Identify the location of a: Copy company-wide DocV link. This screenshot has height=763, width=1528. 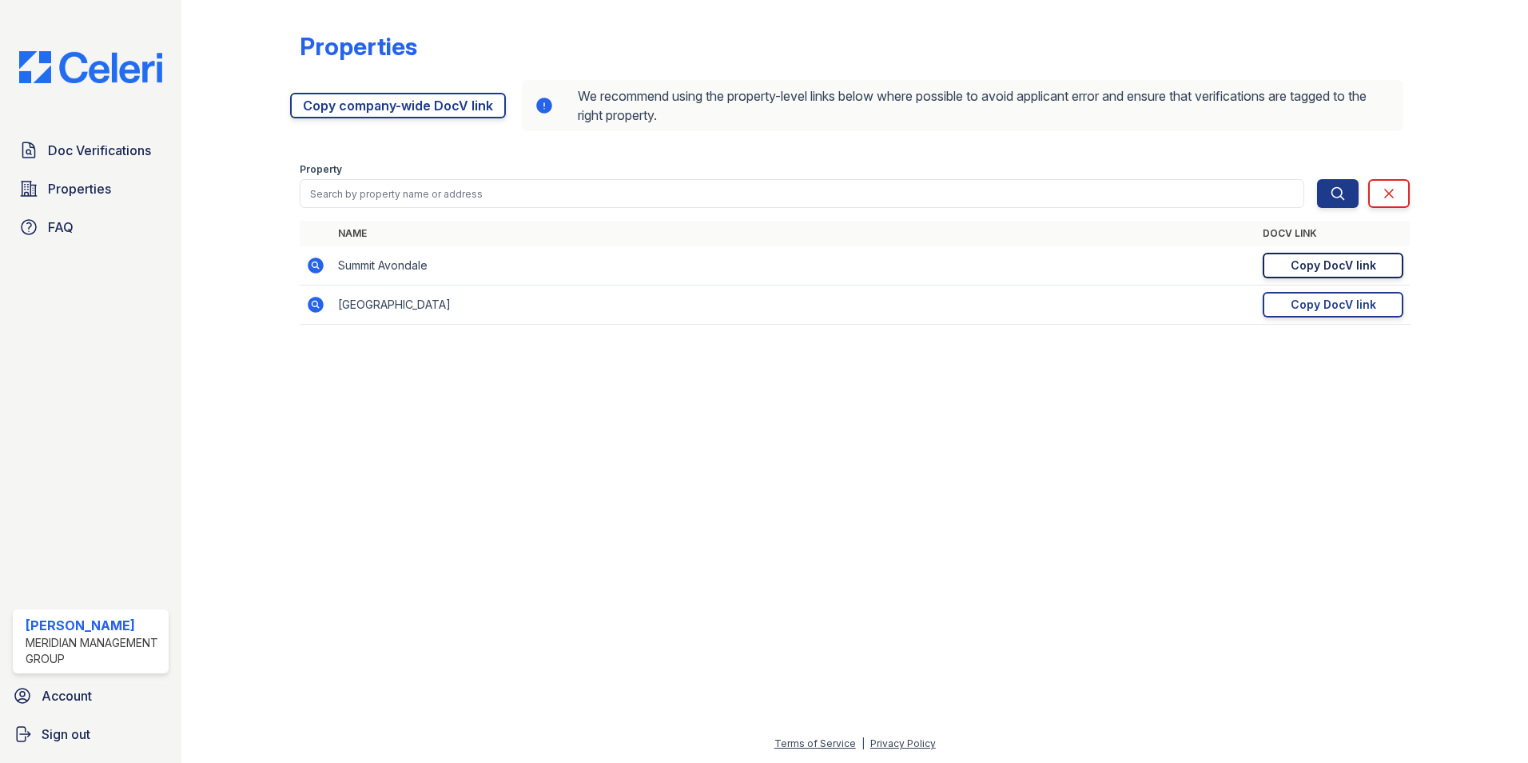
(398, 106).